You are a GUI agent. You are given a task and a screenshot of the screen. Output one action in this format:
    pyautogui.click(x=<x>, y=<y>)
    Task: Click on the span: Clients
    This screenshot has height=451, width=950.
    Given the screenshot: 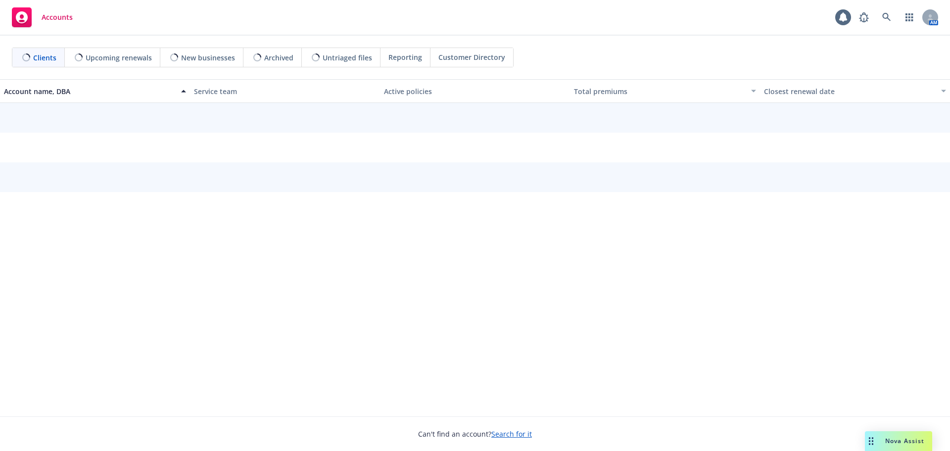 What is the action you would take?
    pyautogui.click(x=45, y=57)
    